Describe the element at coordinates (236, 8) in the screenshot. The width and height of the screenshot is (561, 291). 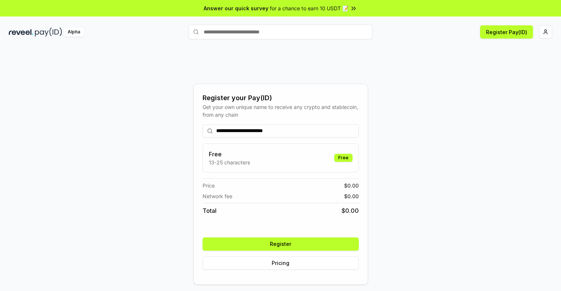
I see `span: Answer our quick survey` at that location.